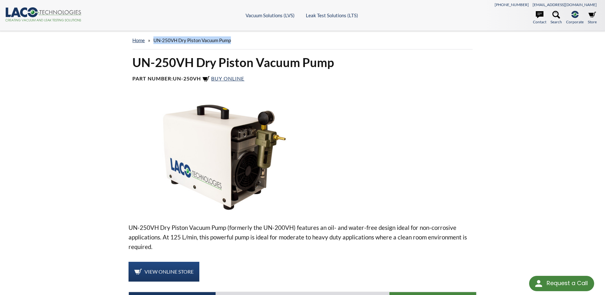 This screenshot has width=605, height=295. What do you see at coordinates (332, 15) in the screenshot?
I see `a: Leak Test Solutions (LTS)` at bounding box center [332, 15].